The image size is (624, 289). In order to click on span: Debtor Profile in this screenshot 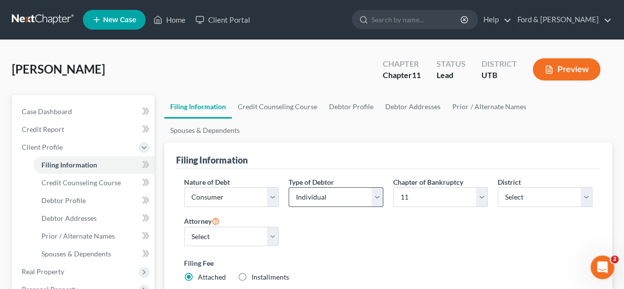, I will do `click(64, 200)`.